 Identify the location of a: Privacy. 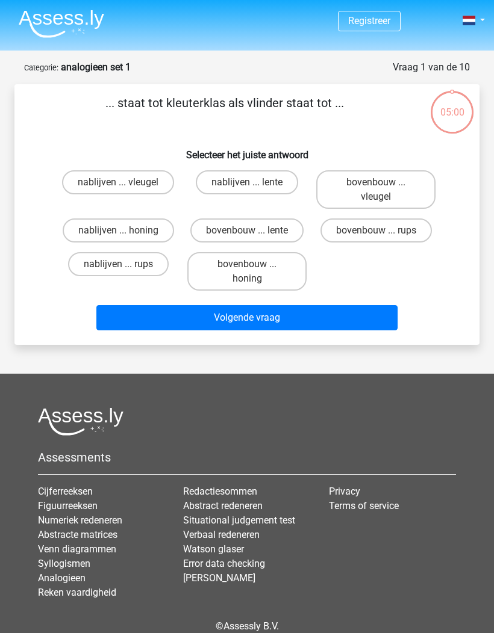
(344, 491).